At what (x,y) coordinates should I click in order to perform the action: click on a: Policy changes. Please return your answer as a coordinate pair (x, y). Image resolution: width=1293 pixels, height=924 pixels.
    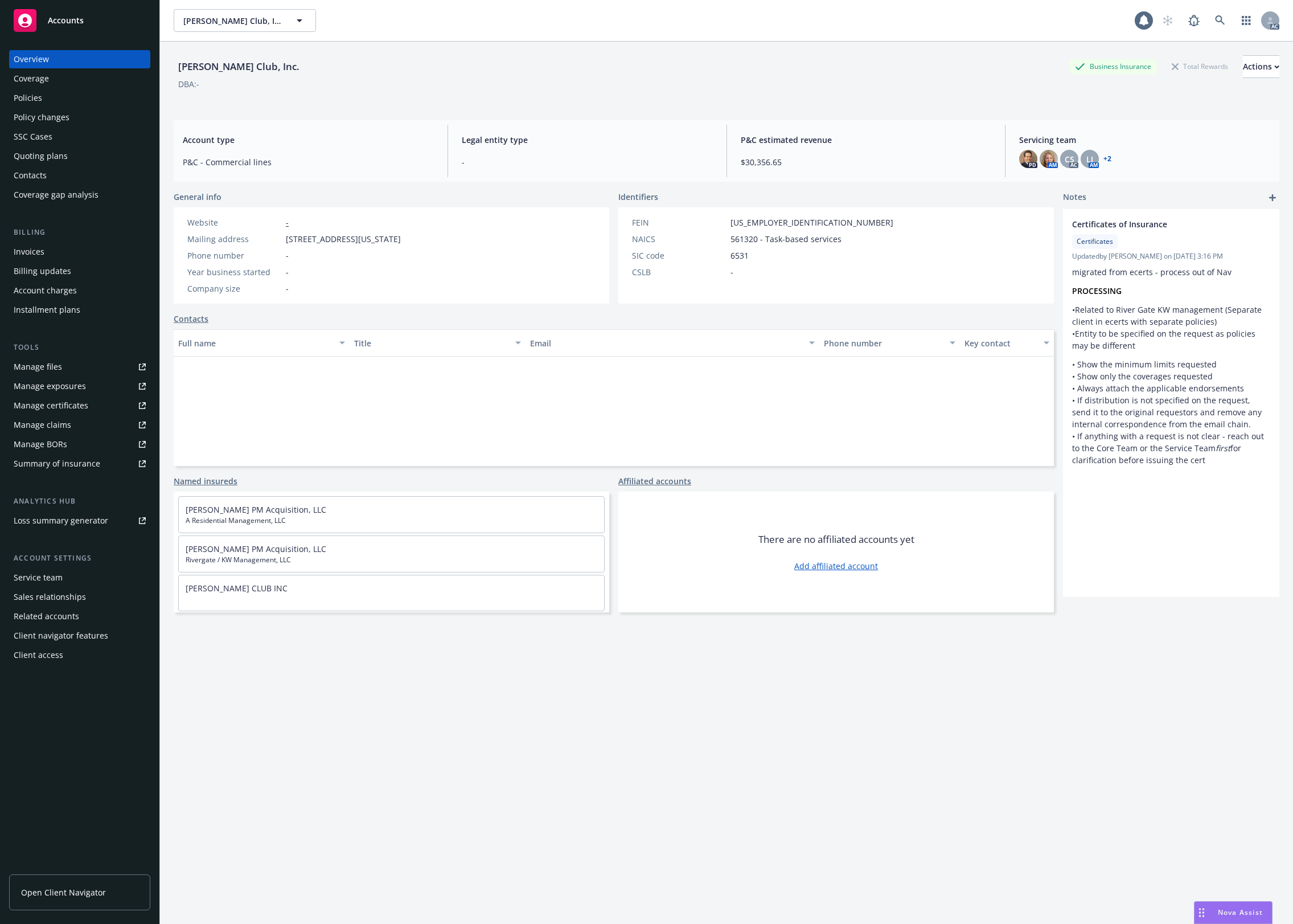
    Looking at the image, I should click on (80, 117).